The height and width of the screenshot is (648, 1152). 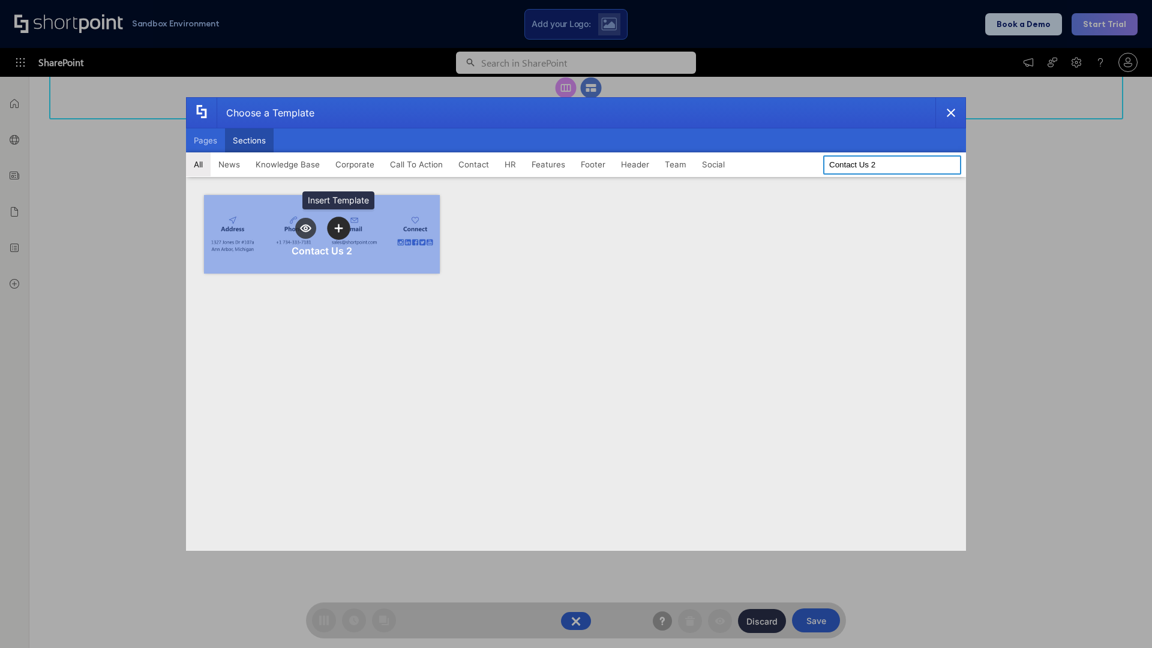 I want to click on button: Header, so click(x=635, y=164).